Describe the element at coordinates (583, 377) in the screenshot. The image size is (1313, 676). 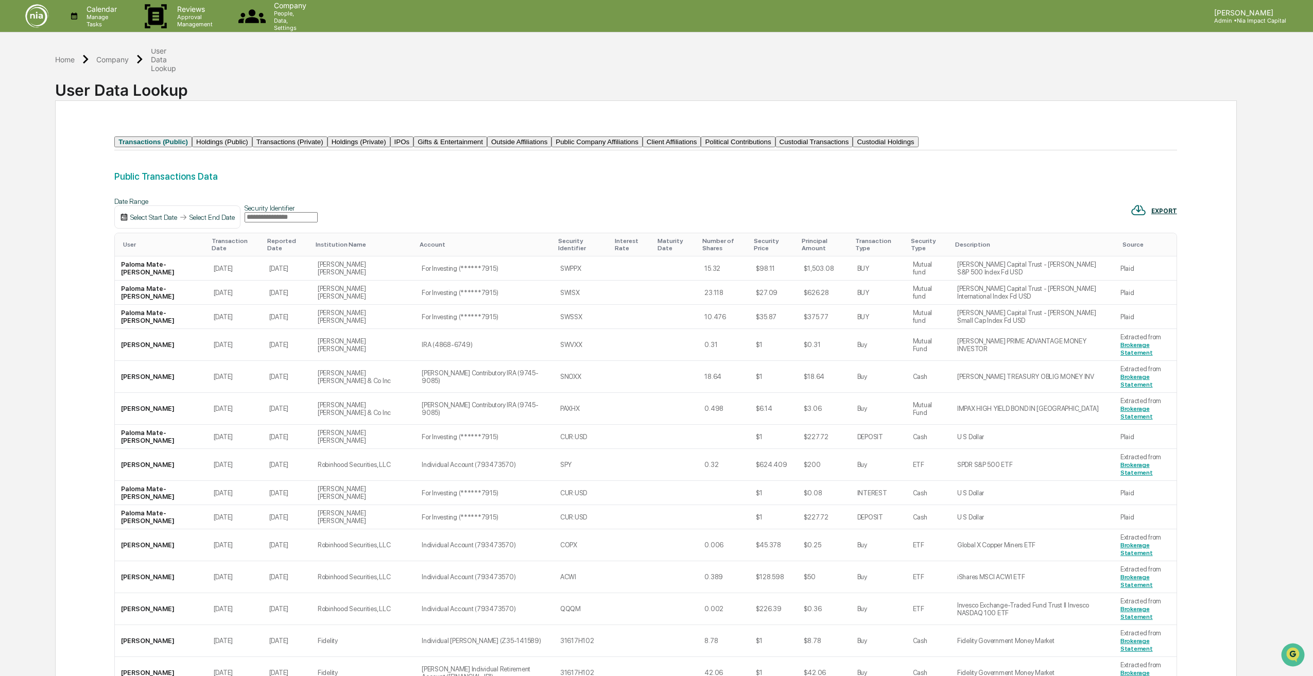
I see `td: SNOXX` at that location.